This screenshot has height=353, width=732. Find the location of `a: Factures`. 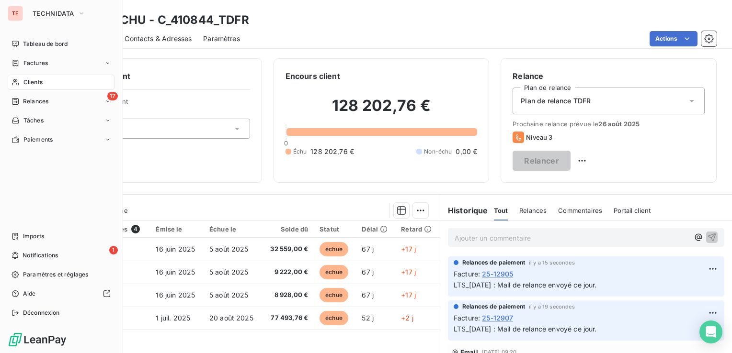

a: Factures is located at coordinates (61, 63).